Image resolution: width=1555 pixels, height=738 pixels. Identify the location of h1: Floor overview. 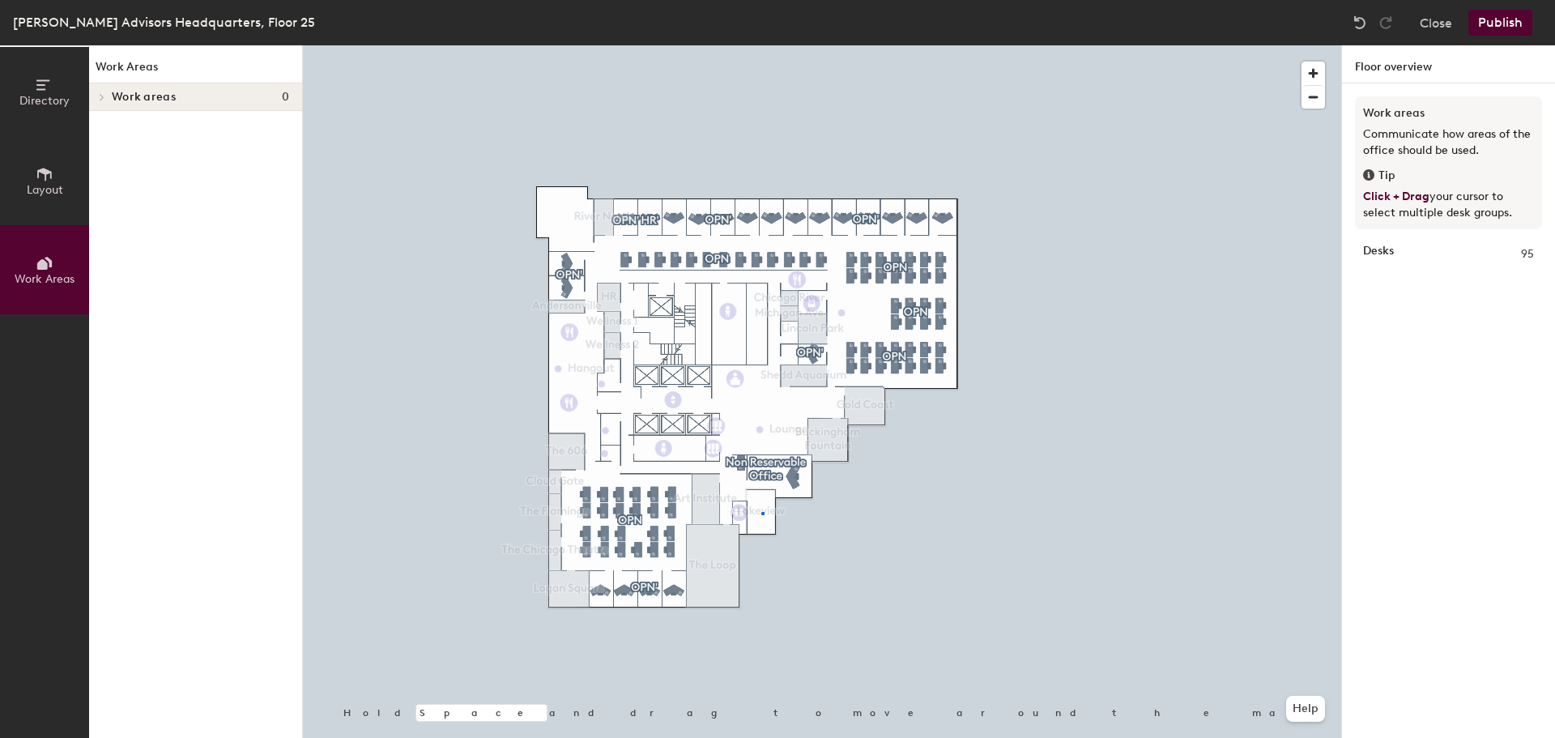
(1448, 64).